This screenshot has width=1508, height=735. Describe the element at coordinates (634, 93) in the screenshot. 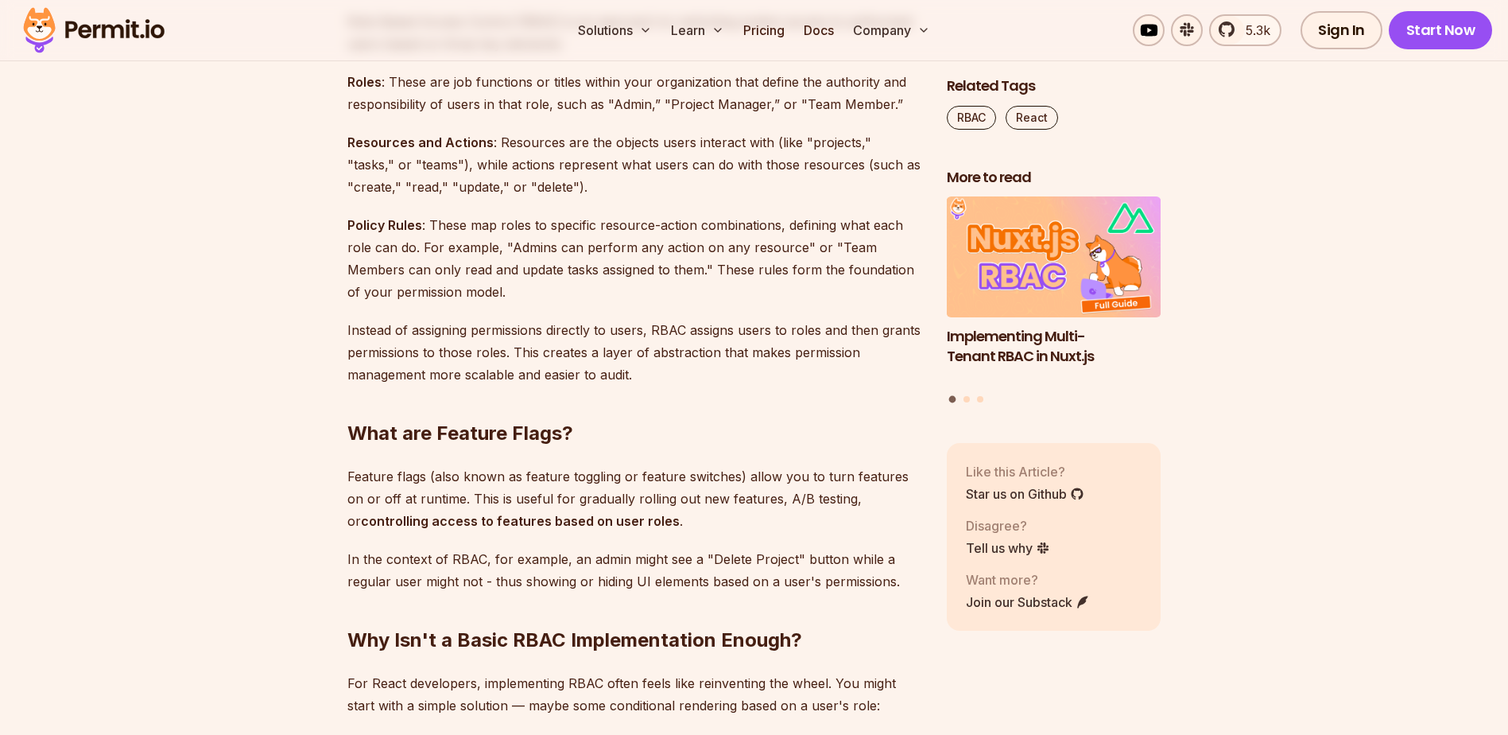

I see `p: : These are job functions or titles within your organization that define the authority and respon...` at that location.